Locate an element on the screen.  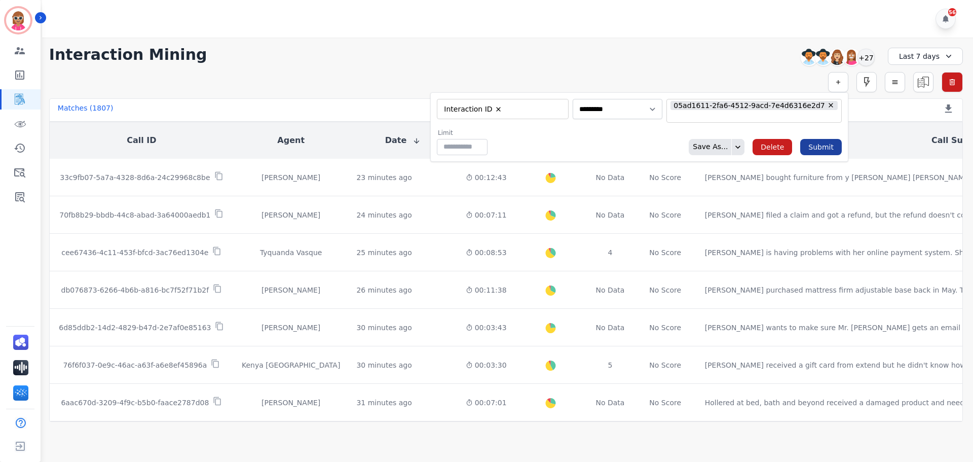
li: Interaction ID is located at coordinates (473, 109).